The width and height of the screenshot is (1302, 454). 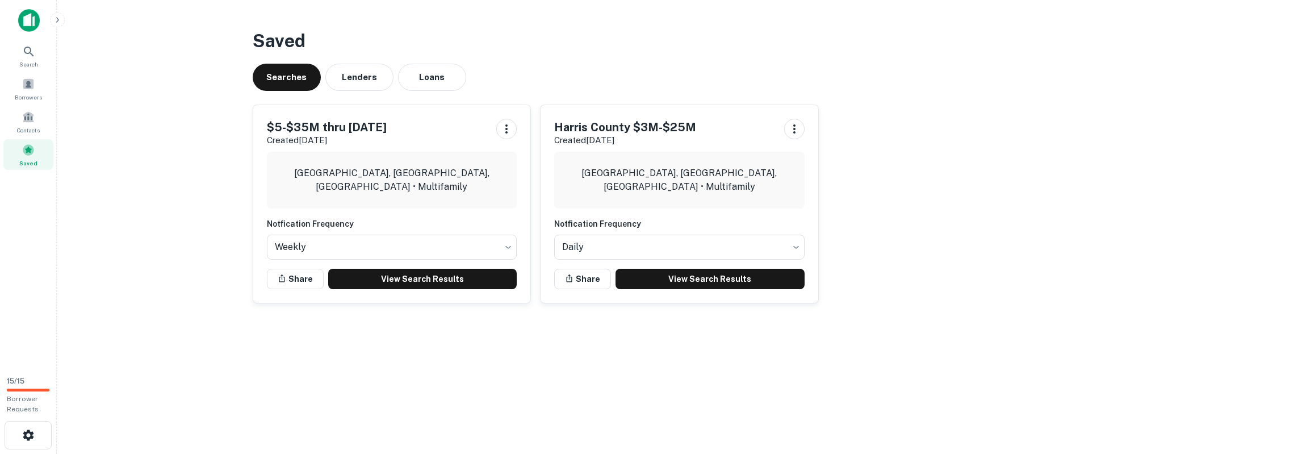 What do you see at coordinates (1273, 390) in the screenshot?
I see `div: Chat Widget` at bounding box center [1273, 390].